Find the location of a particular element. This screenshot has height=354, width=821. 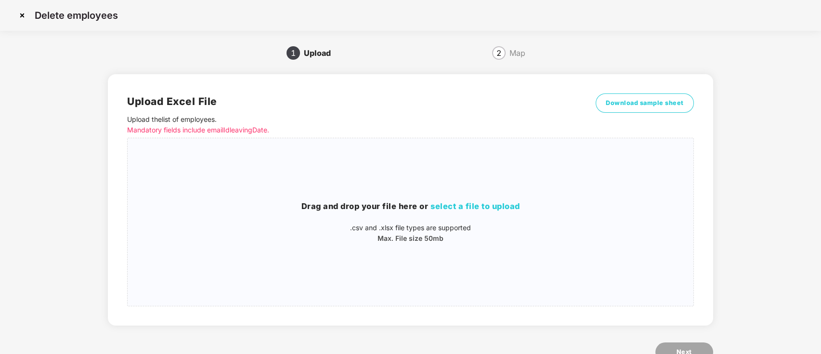

div: Map is located at coordinates (517, 53).